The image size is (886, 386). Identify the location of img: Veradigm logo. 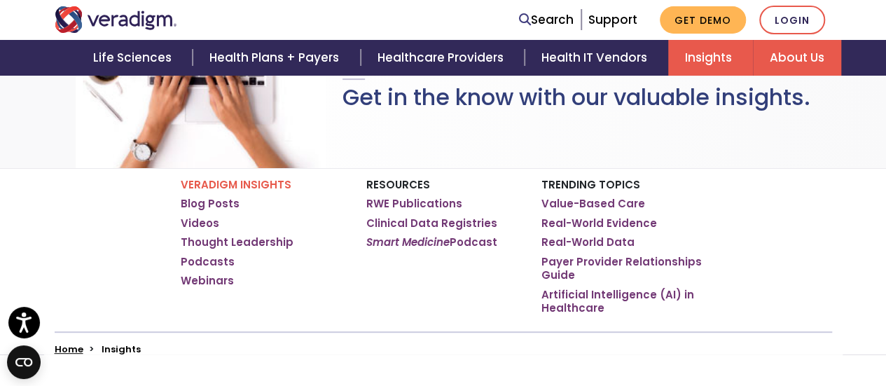
(116, 20).